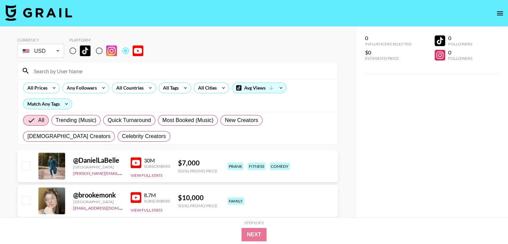 Image resolution: width=508 pixels, height=244 pixels. I want to click on div: @ DanielLaBelle, so click(98, 160).